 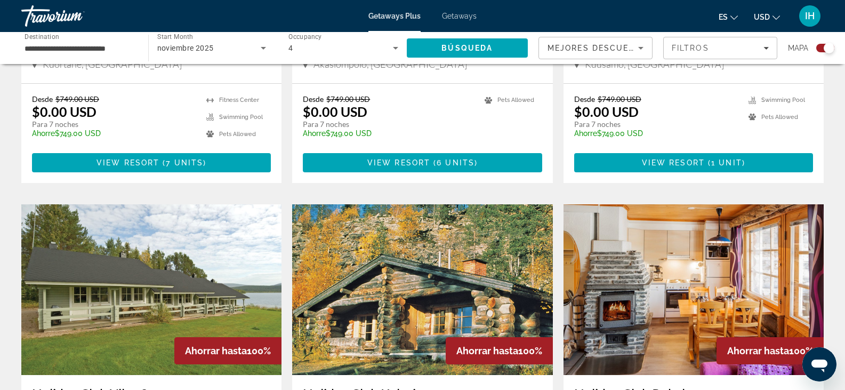 What do you see at coordinates (727, 163) in the screenshot?
I see `span: 1 unit` at bounding box center [727, 163].